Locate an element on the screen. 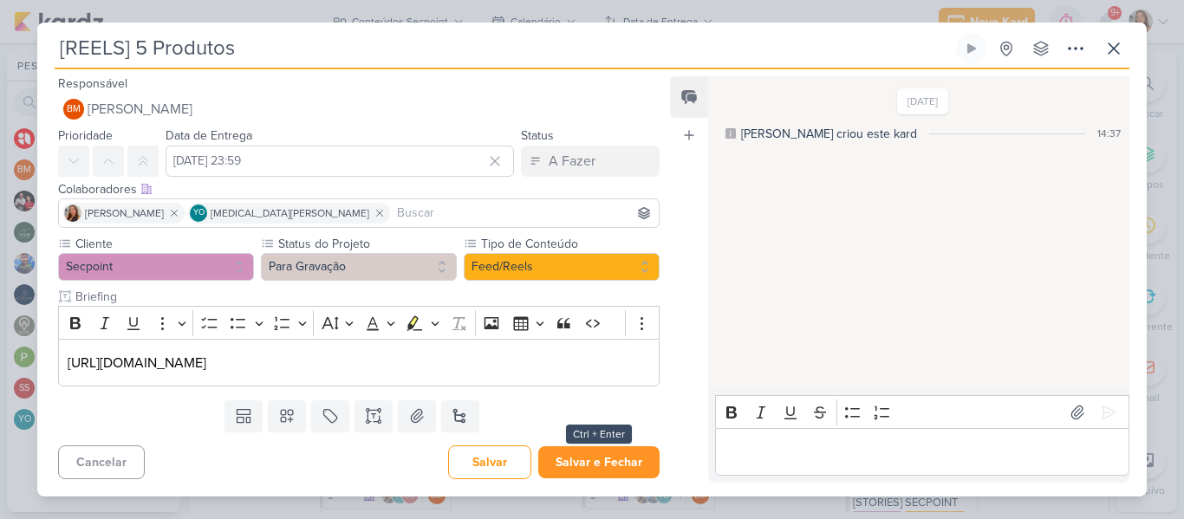 This screenshot has height=519, width=1184. label: Status is located at coordinates (537, 135).